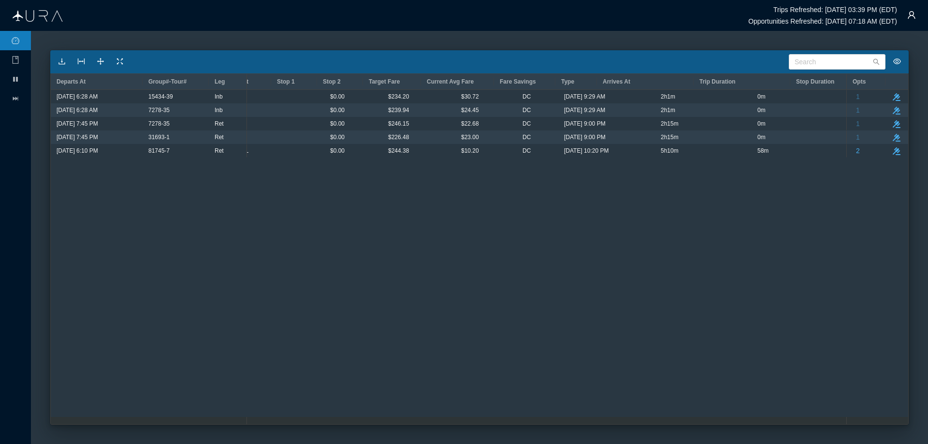 Image resolution: width=928 pixels, height=444 pixels. I want to click on span: 58m, so click(763, 151).